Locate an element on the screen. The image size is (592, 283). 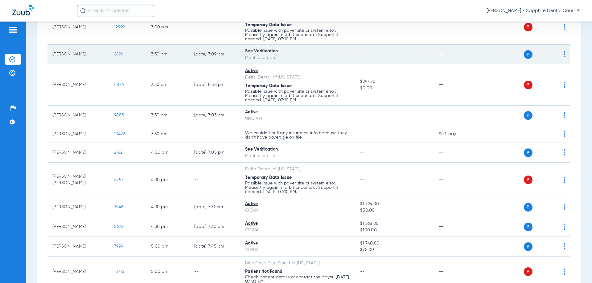
span: 13715 is located at coordinates (119, 272).